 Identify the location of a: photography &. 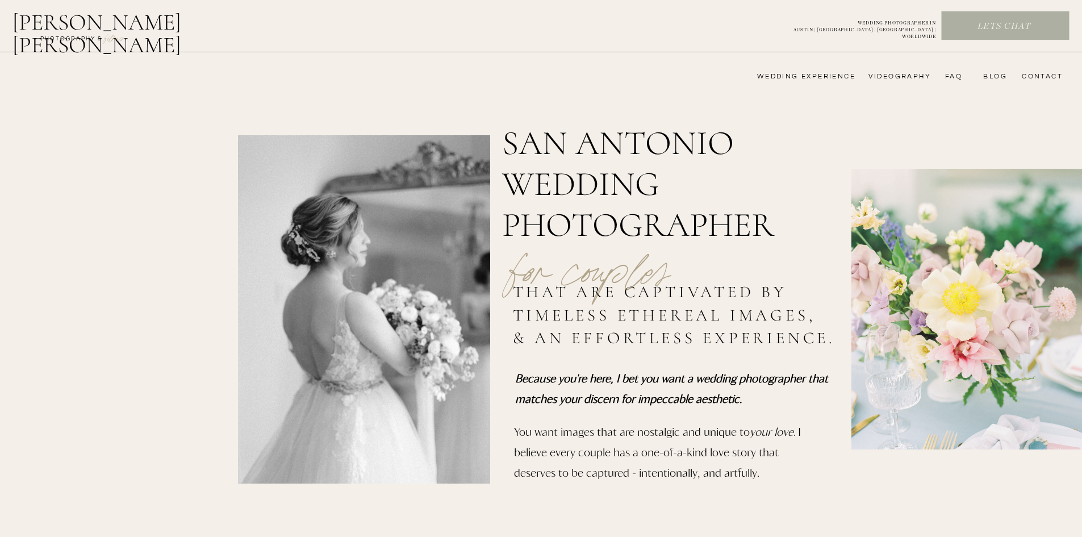
(71, 41).